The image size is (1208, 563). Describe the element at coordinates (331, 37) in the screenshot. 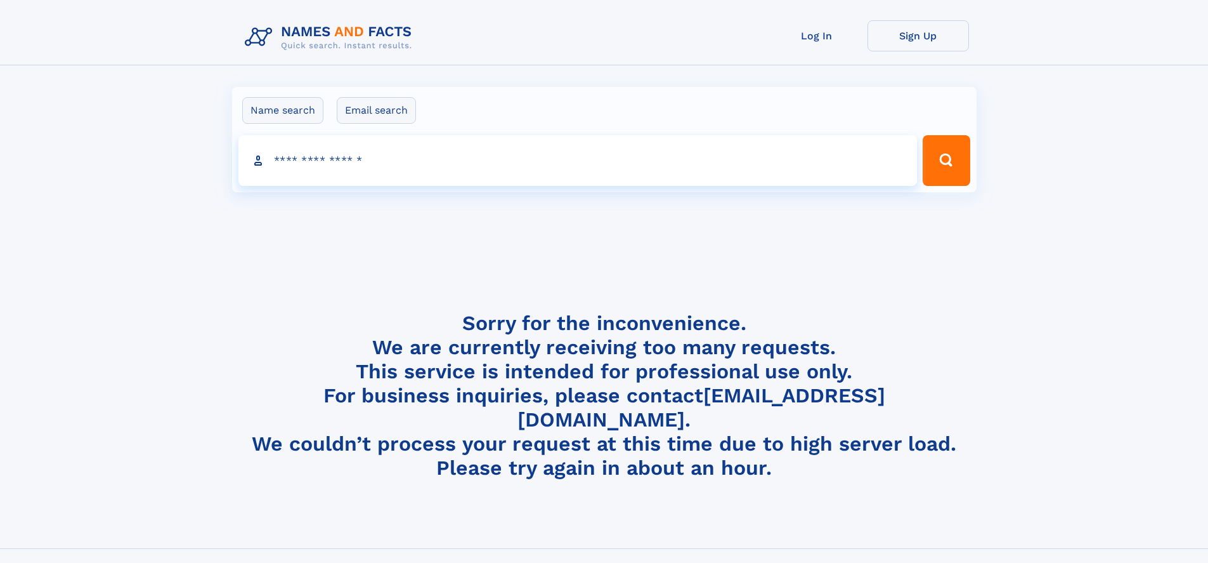

I see `img: Logo Names and Facts` at that location.